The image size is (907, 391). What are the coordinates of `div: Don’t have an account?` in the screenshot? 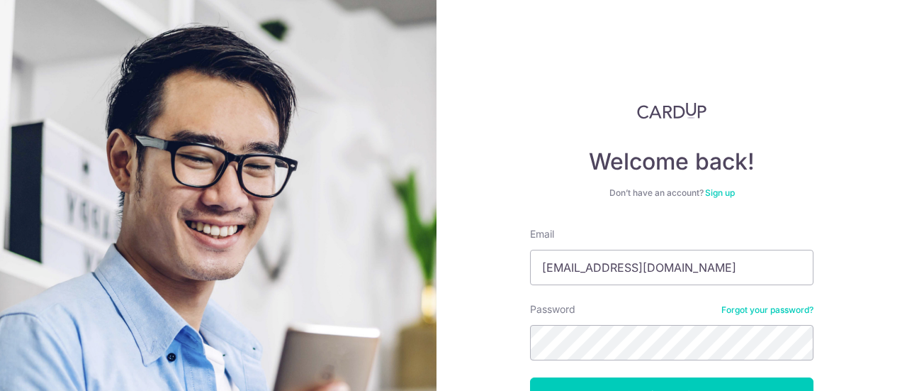 It's located at (672, 193).